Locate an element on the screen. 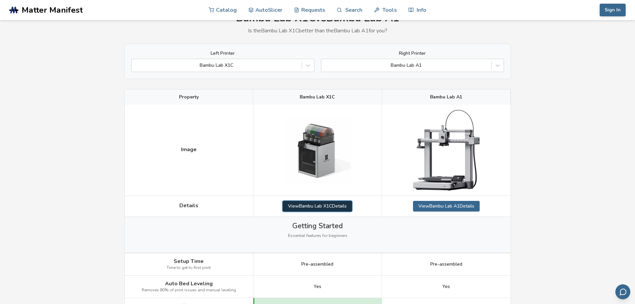  span: Time to get to first print is located at coordinates (189, 268).